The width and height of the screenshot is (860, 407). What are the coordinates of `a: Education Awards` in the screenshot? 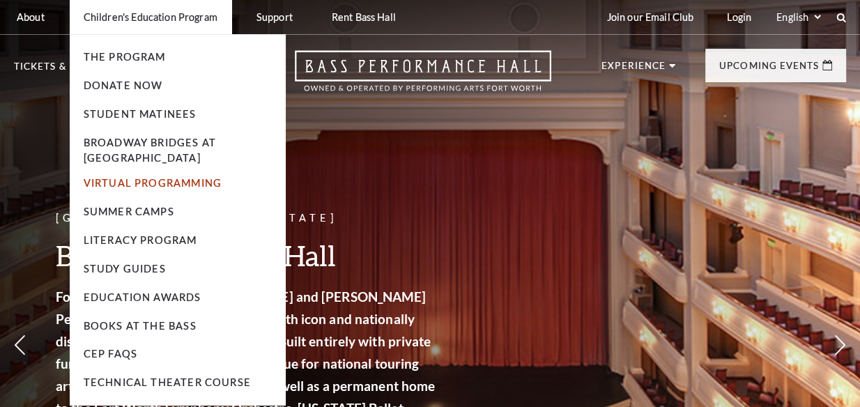 It's located at (142, 297).